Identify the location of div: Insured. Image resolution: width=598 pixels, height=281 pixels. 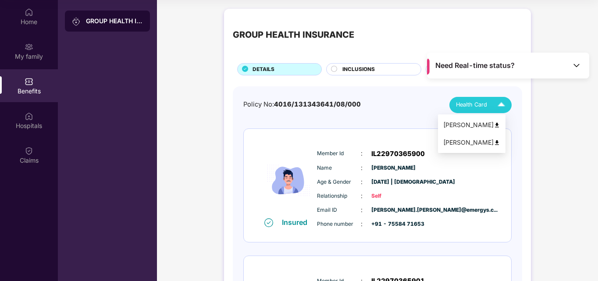
(297, 222).